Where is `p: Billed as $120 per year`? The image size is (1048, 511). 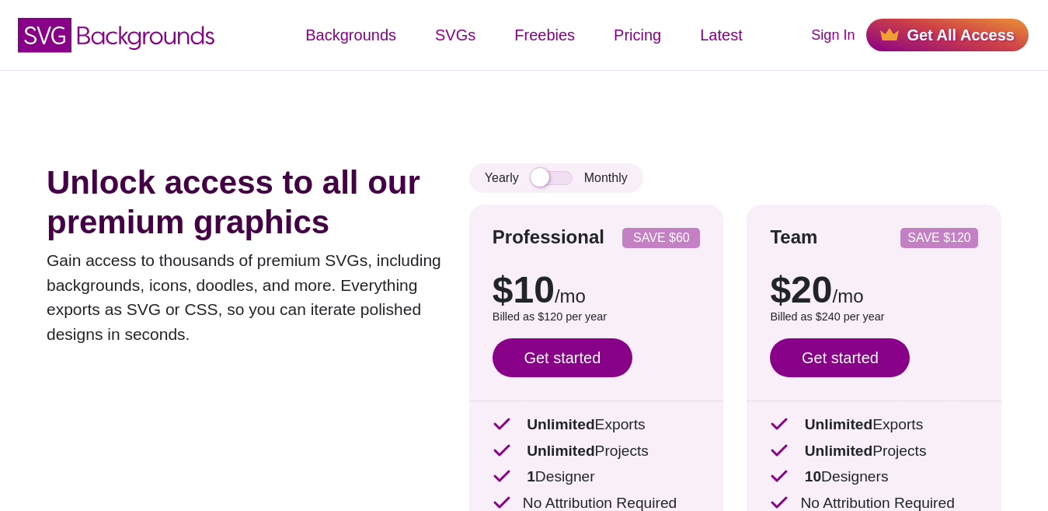 p: Billed as $120 per year is located at coordinates (597, 317).